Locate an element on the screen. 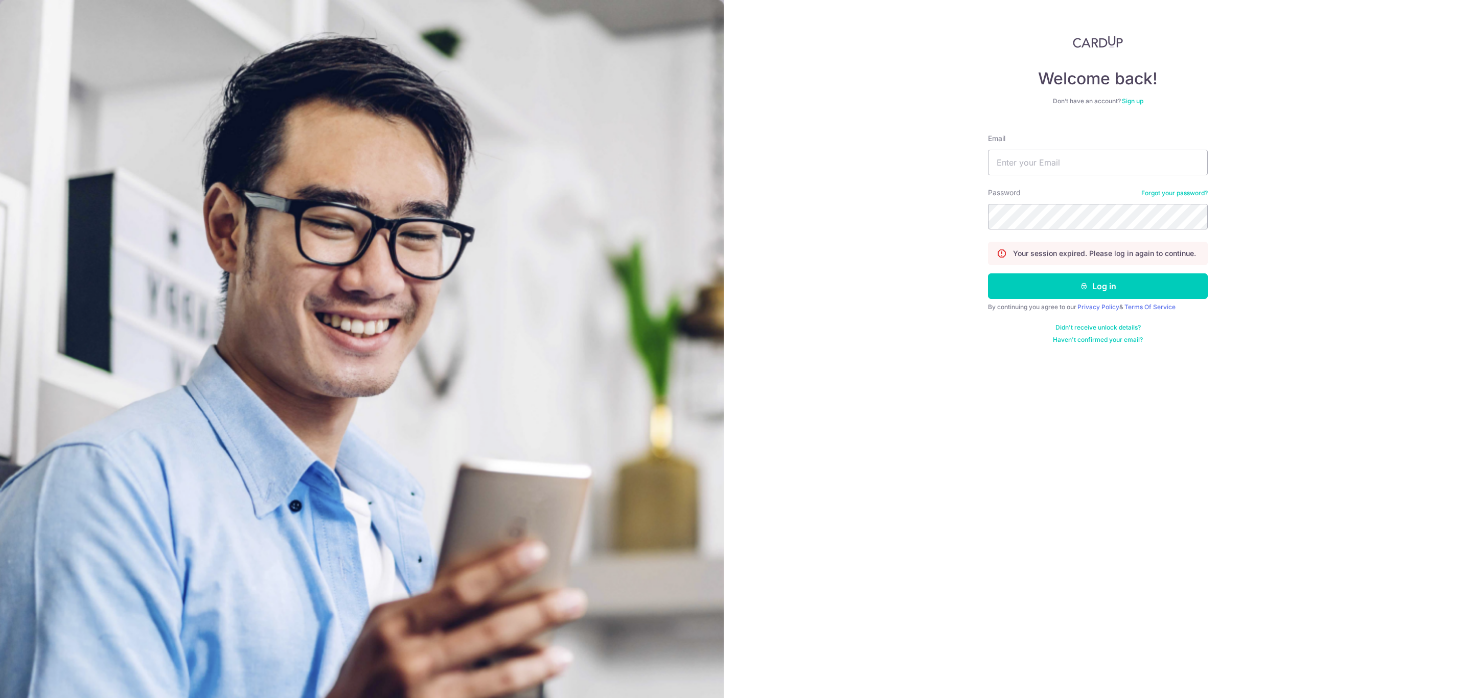 This screenshot has width=1472, height=698. a: Privacy Policy is located at coordinates (1098, 307).